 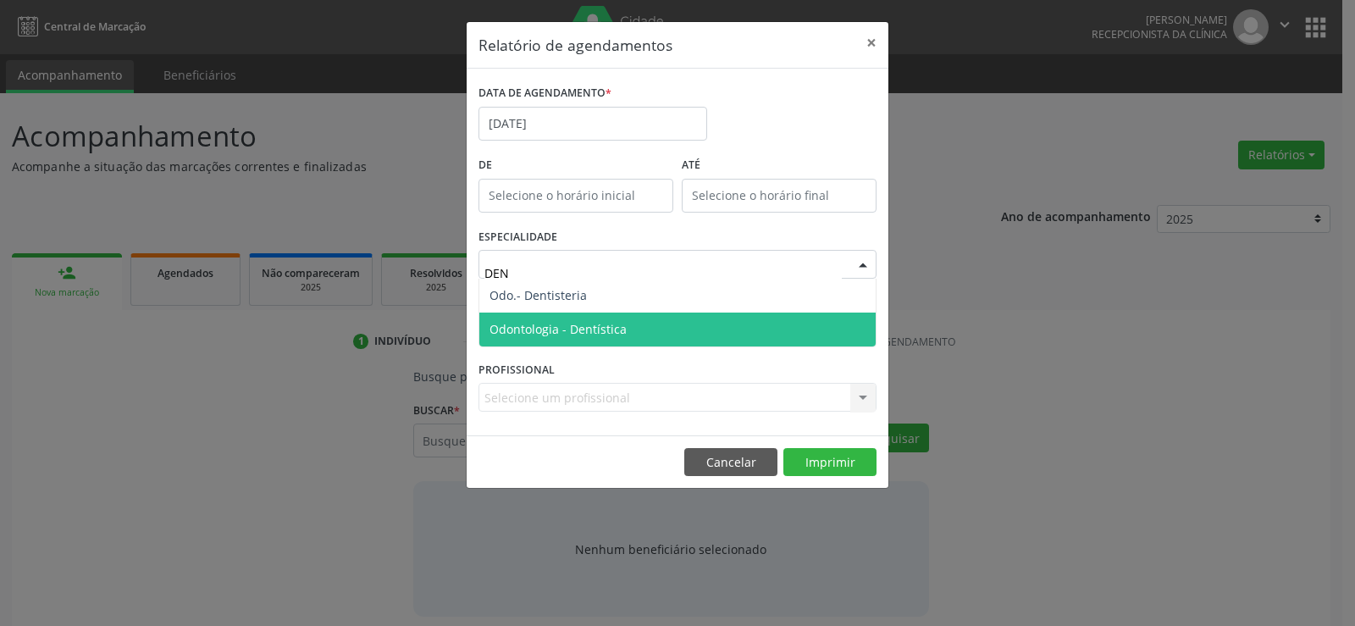 I want to click on label: De, so click(x=576, y=165).